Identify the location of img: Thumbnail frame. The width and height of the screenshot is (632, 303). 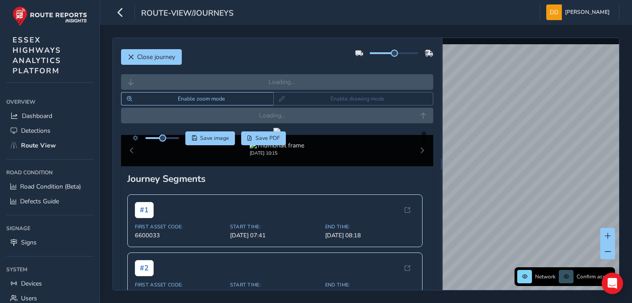
(277, 145).